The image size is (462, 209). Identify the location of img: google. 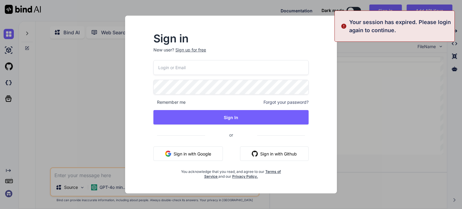
(168, 154).